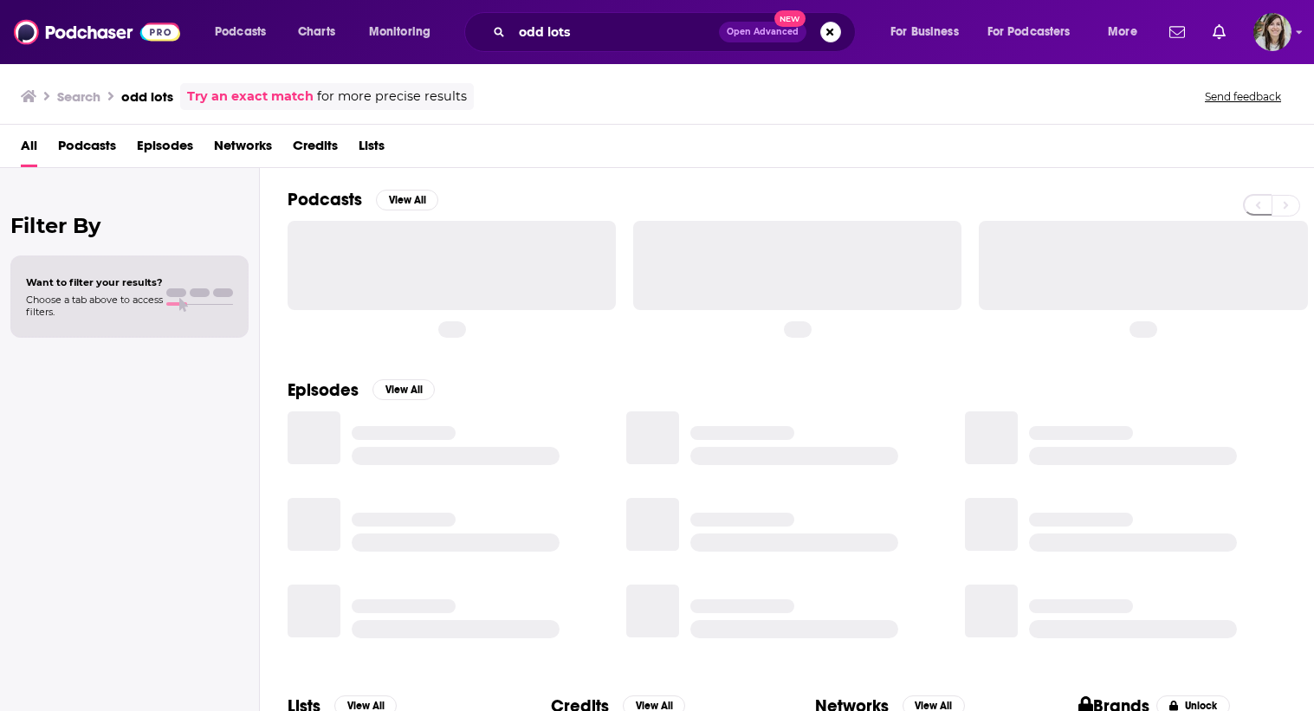 This screenshot has width=1314, height=711. I want to click on span: Monitoring, so click(399, 32).